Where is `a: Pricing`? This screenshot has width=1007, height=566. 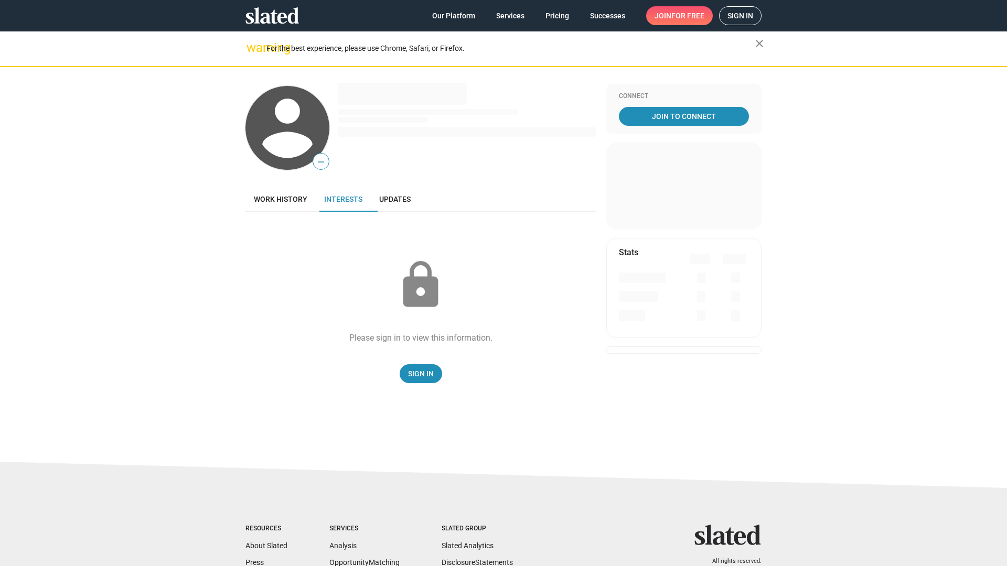 a: Pricing is located at coordinates (557, 16).